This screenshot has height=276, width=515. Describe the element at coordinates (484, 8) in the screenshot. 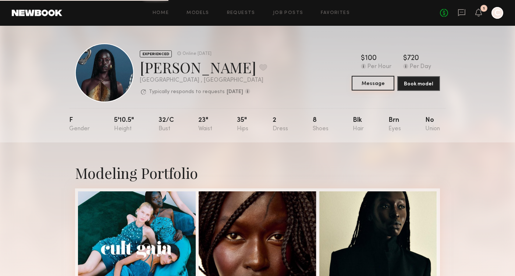

I see `div: 1` at that location.